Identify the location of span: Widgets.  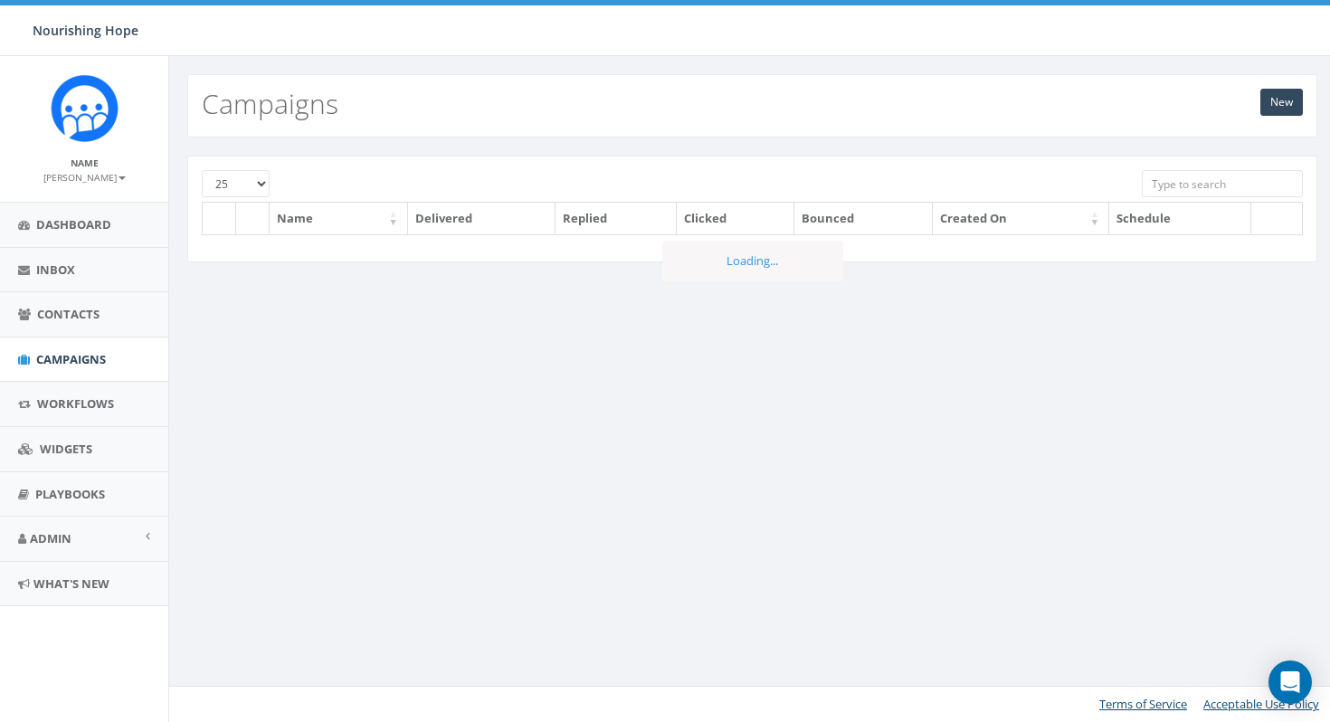
(66, 449).